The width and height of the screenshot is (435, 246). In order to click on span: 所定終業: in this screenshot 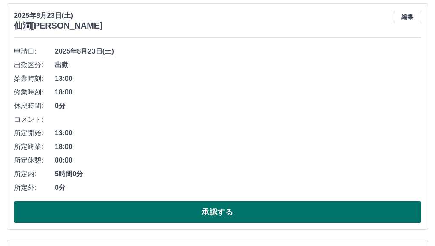, I will do `click(34, 147)`.